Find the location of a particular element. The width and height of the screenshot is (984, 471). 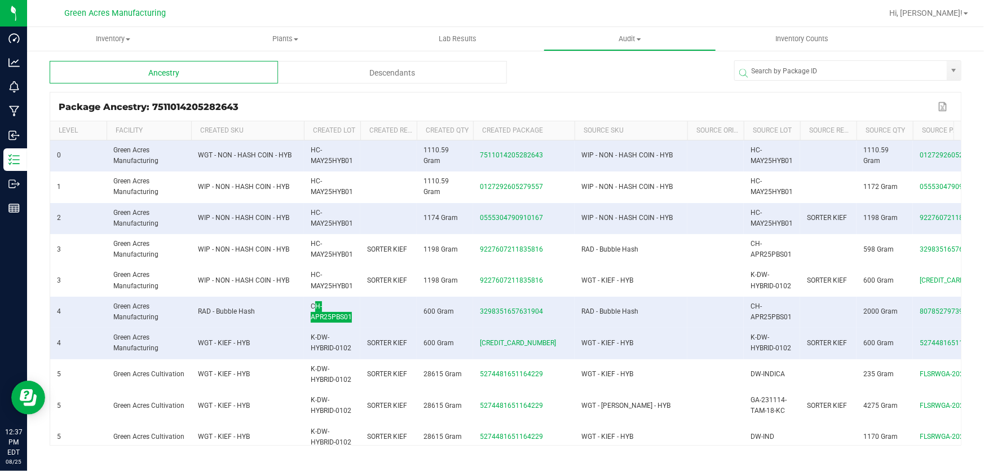

inline-svg: Dashboard is located at coordinates (14, 38).